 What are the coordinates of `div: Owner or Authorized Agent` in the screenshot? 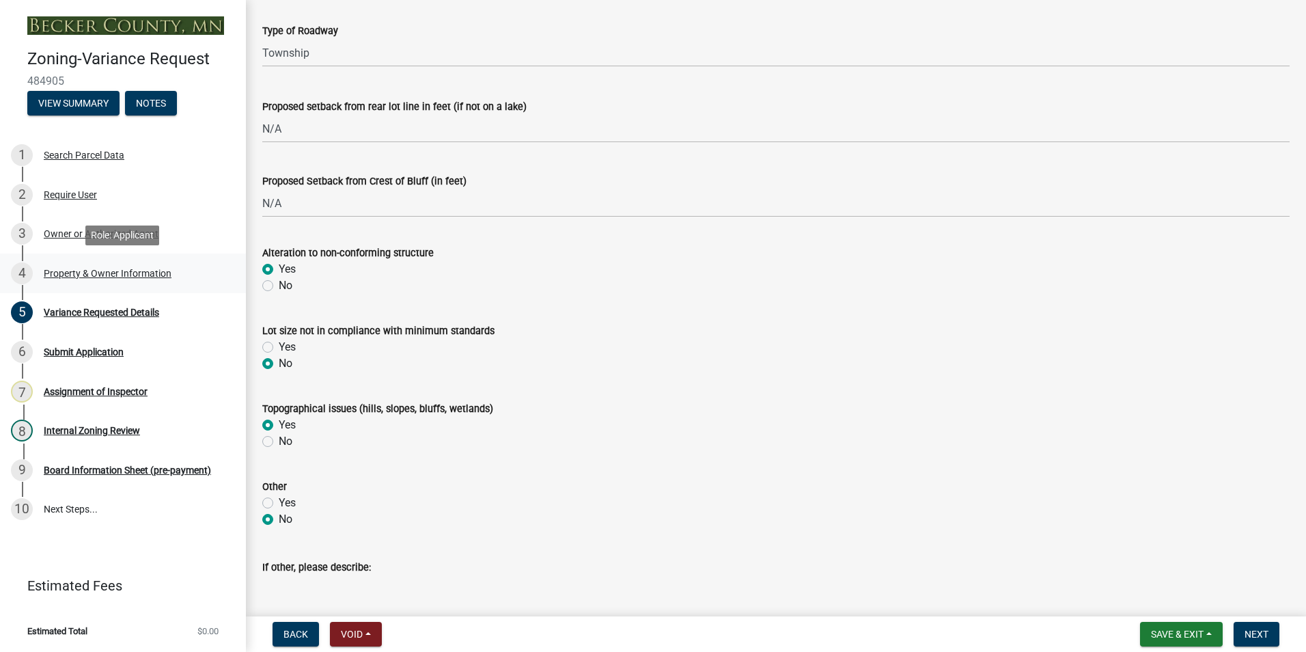 It's located at (101, 234).